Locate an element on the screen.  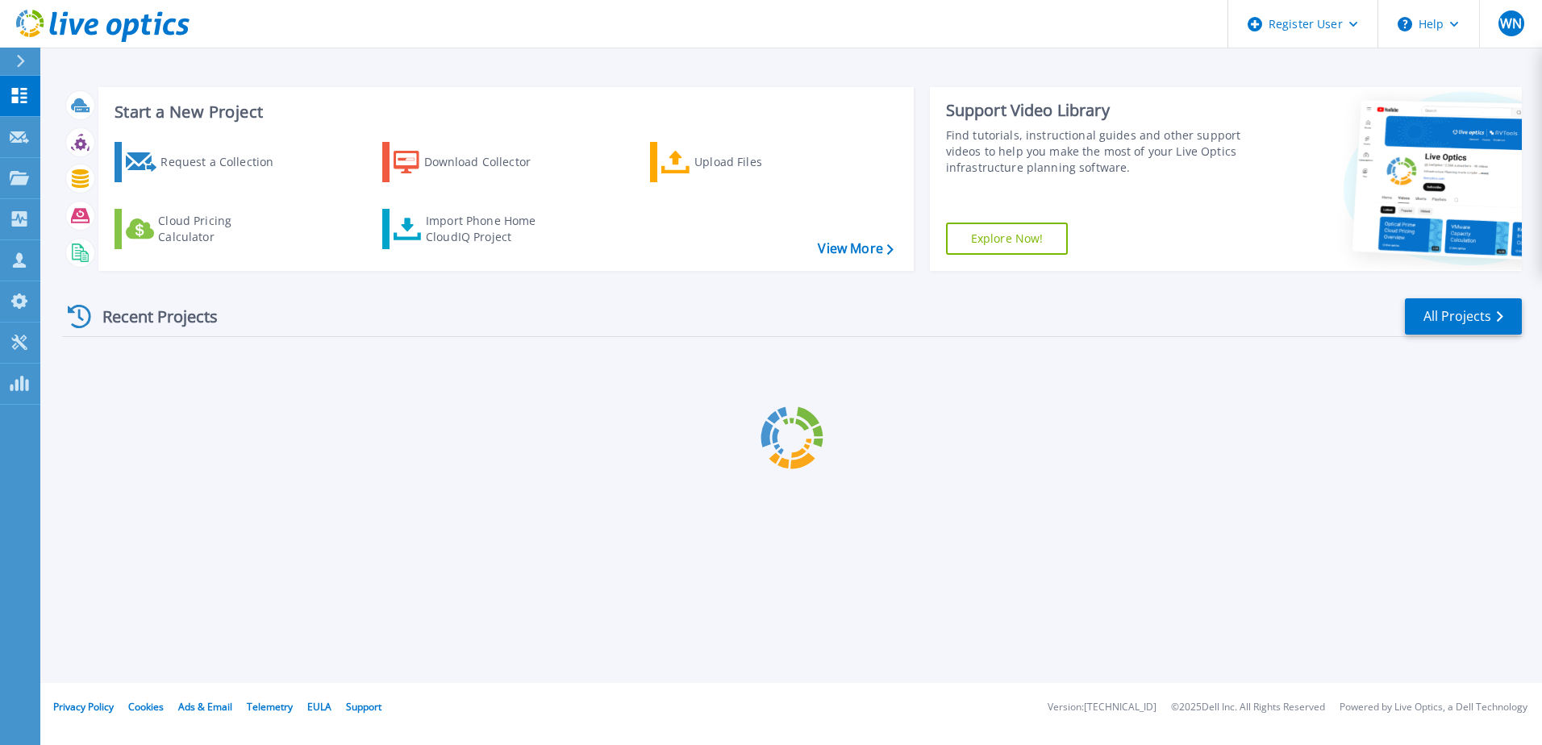
a: Cloud Pricing Calculator is located at coordinates (204, 229).